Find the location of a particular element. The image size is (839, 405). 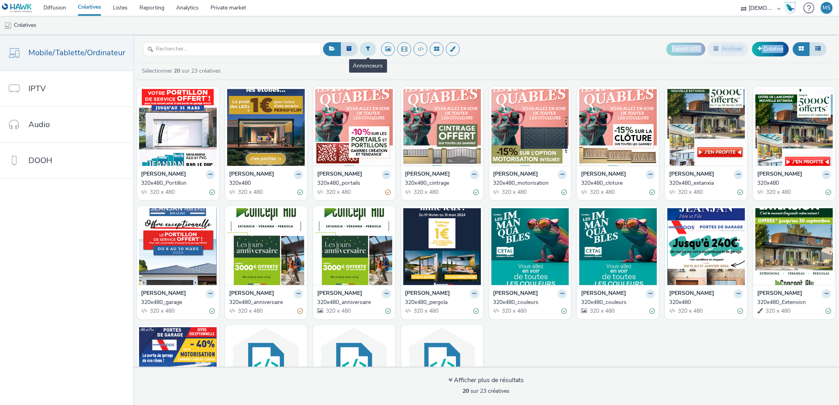

img: mobile is located at coordinates (8, 26).